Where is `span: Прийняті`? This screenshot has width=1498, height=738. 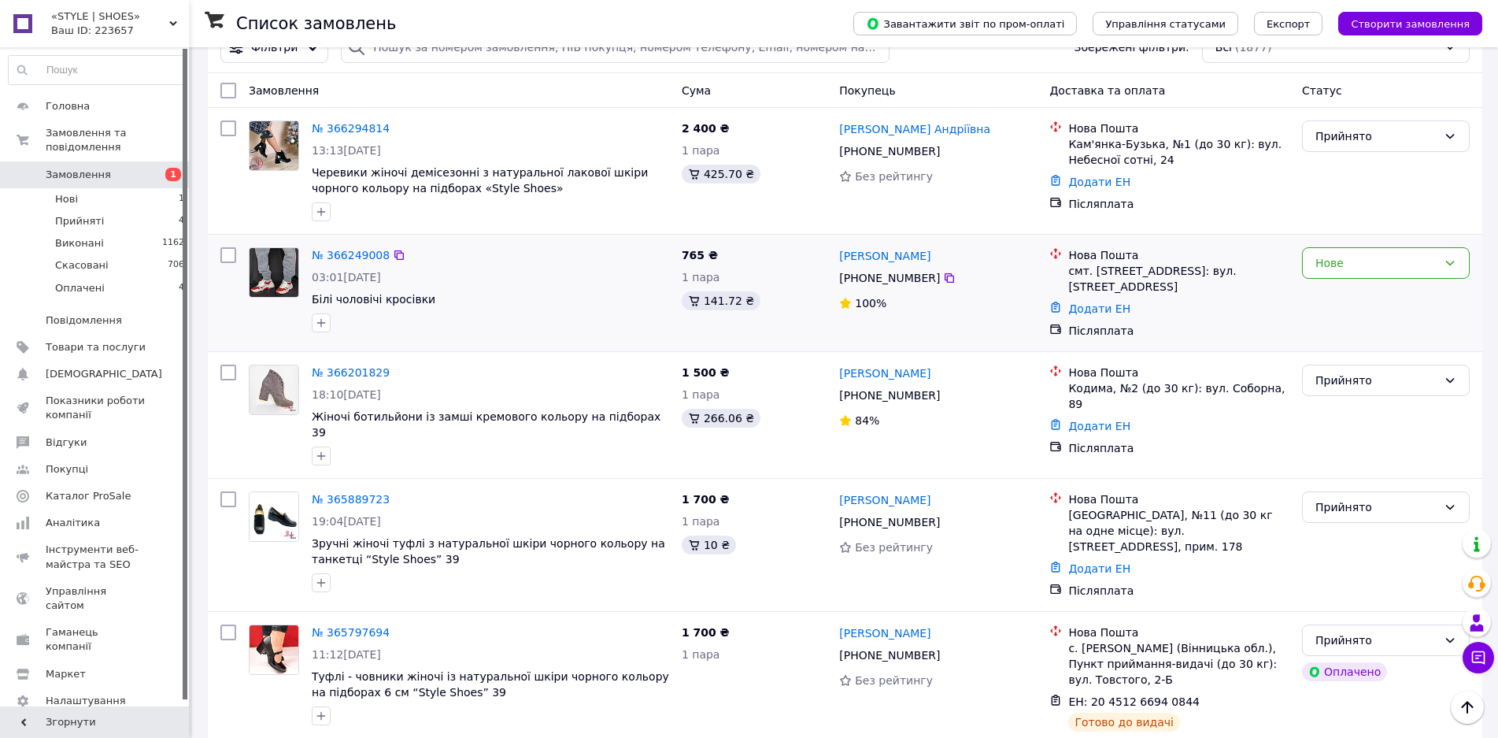
span: Прийняті is located at coordinates (80, 221).